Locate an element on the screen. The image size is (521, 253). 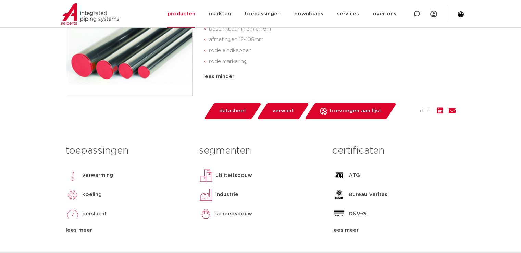
div: lees minder is located at coordinates (330, 77).